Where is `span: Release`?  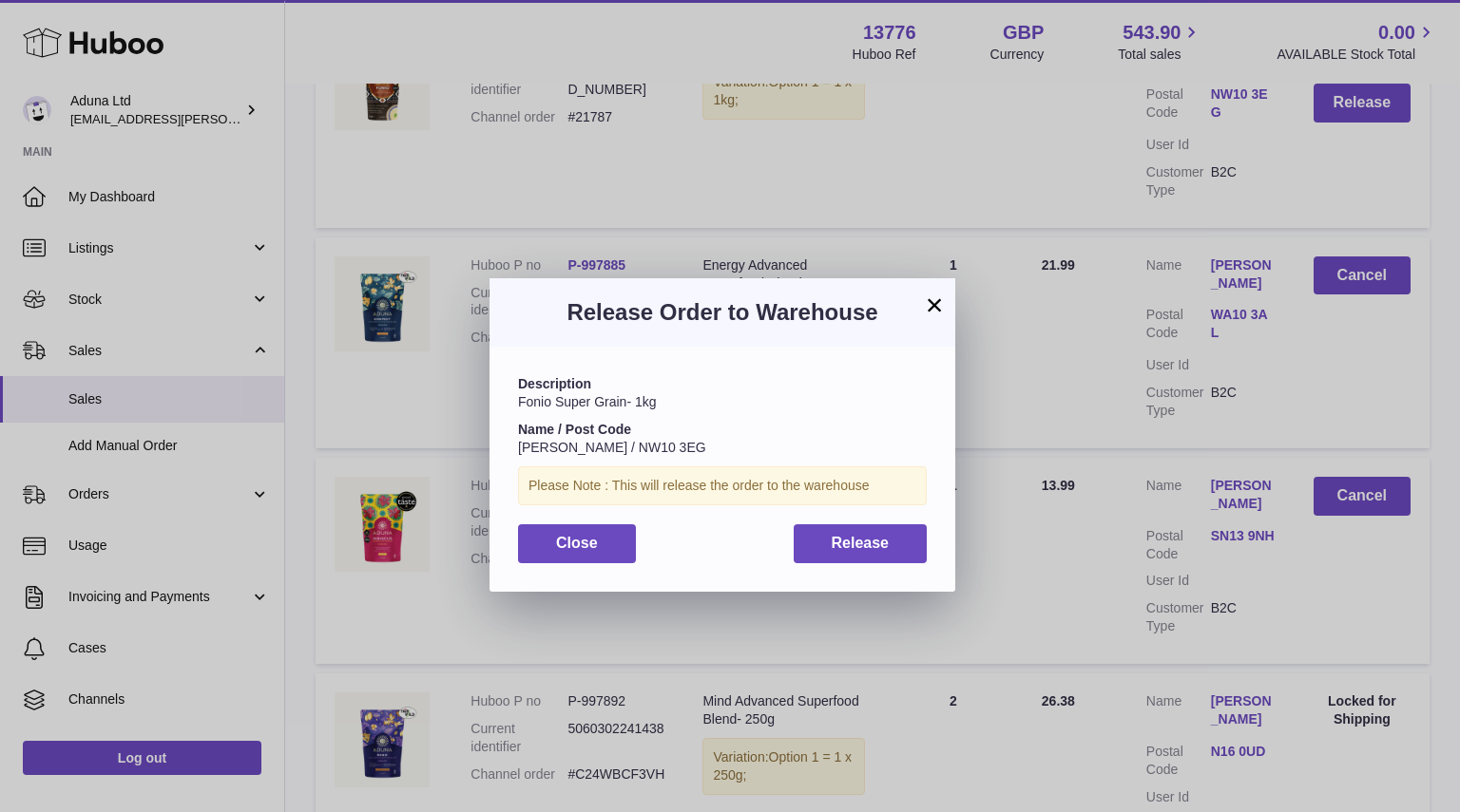 span: Release is located at coordinates (860, 542).